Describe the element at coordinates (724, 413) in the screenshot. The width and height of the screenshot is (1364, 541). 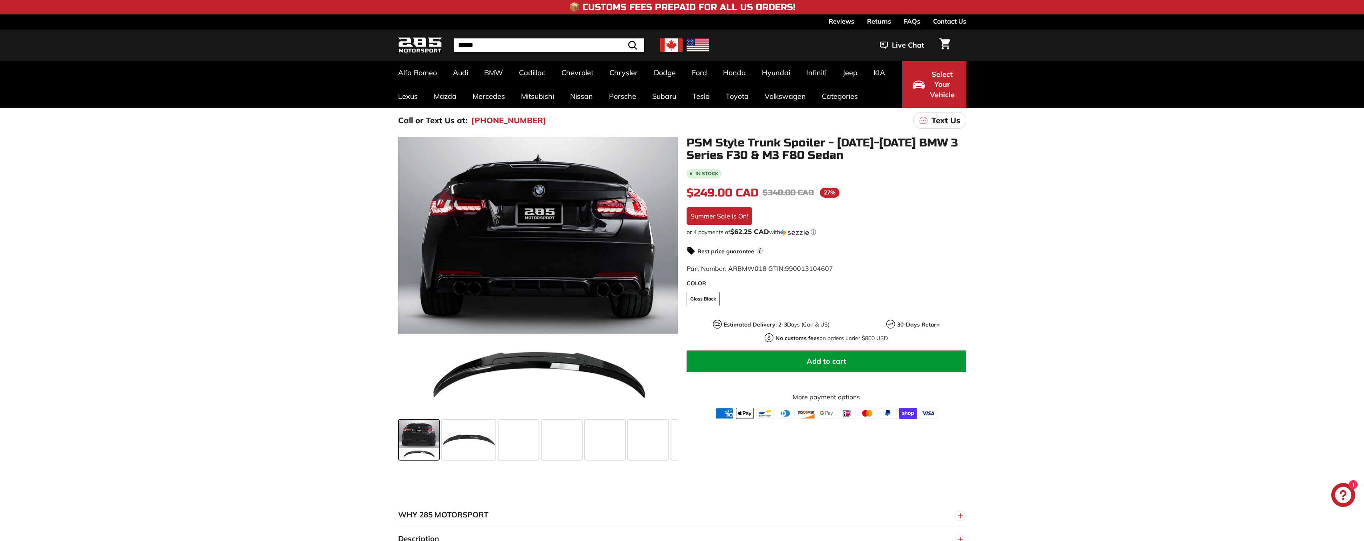
I see `img: american_express` at that location.